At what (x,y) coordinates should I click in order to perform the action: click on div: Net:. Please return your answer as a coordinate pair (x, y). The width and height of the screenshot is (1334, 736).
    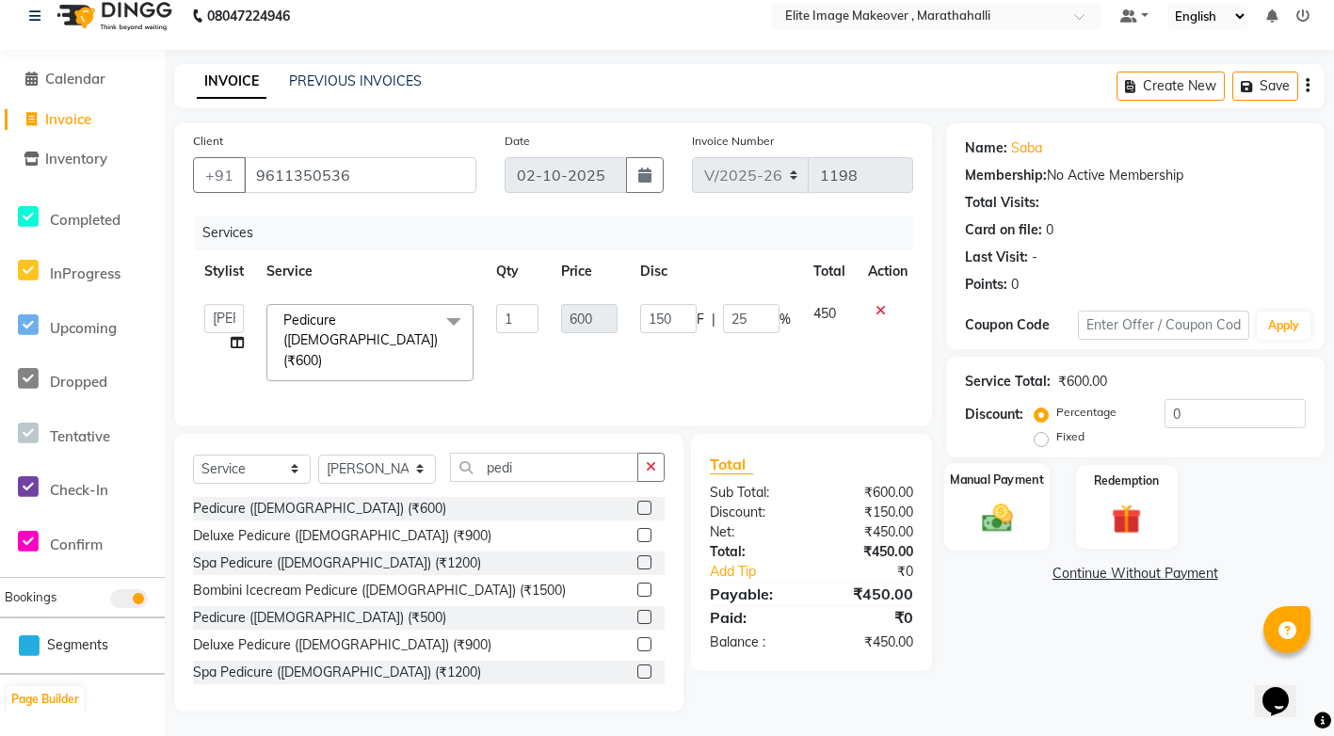
    Looking at the image, I should click on (753, 532).